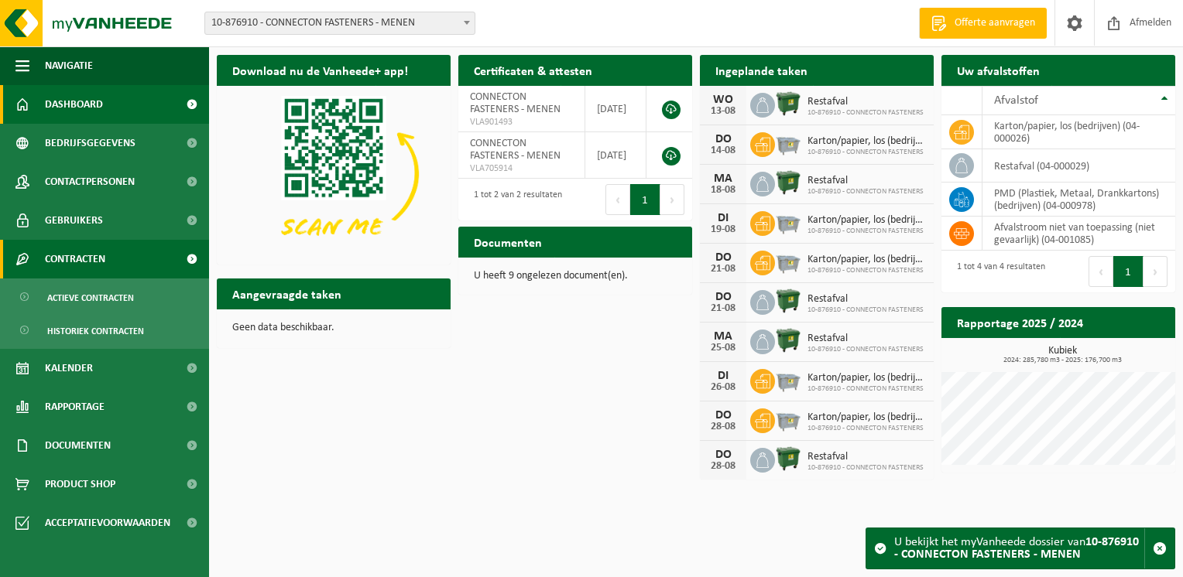  I want to click on span: Bedrijfsgegevens, so click(90, 143).